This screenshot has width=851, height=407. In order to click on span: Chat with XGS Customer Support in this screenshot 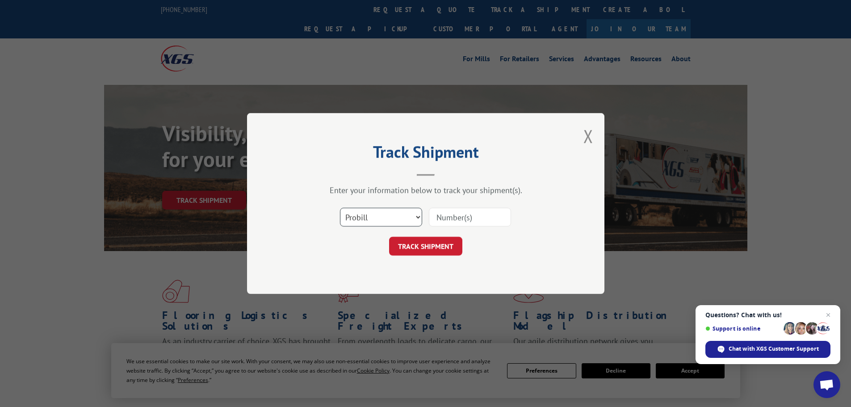, I will do `click(774, 349)`.